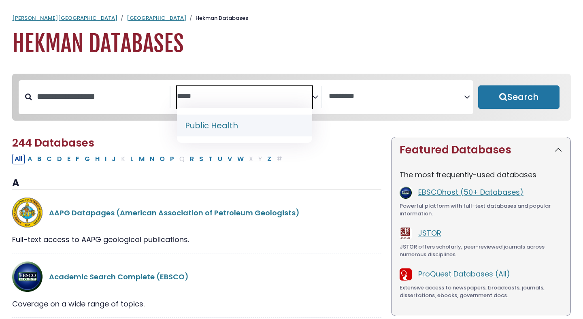 Image resolution: width=583 pixels, height=319 pixels. I want to click on button: Filter Results W, so click(240, 159).